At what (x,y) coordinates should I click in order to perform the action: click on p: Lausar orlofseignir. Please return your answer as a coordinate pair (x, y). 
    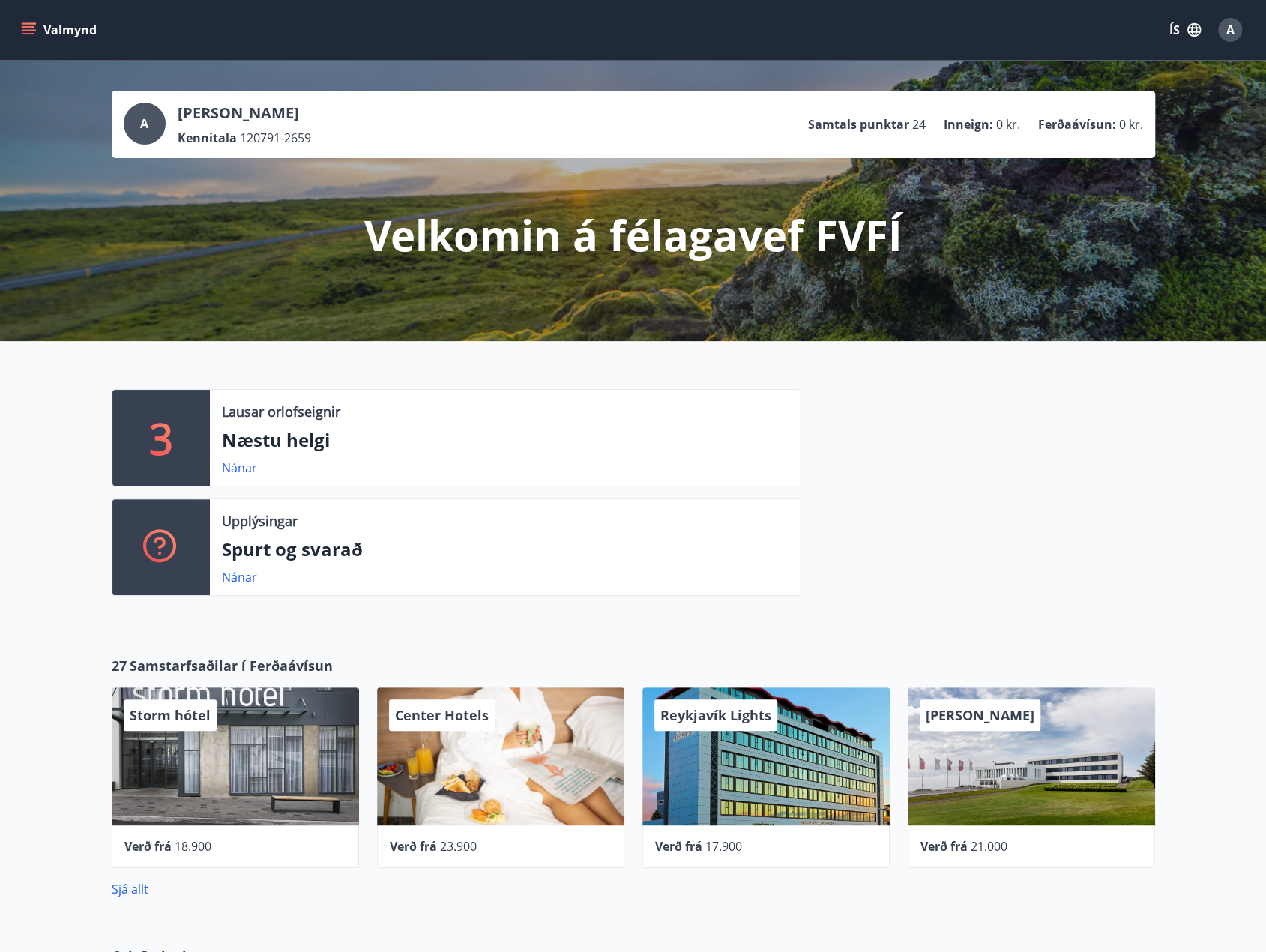
    Looking at the image, I should click on (282, 412).